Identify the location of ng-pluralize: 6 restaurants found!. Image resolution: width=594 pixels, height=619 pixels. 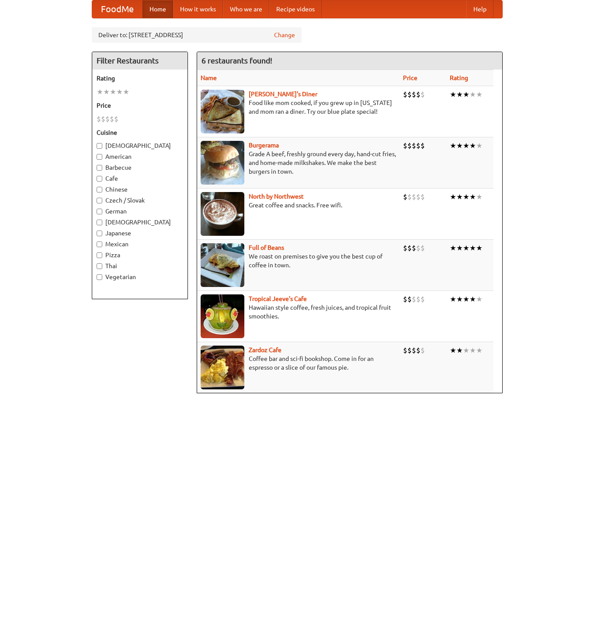
(237, 60).